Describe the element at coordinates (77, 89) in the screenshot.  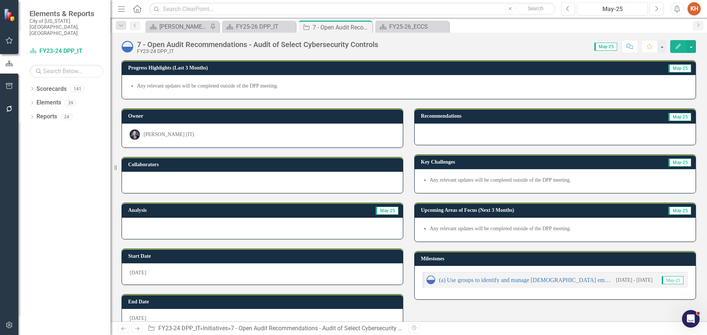
I see `div: 141` at that location.